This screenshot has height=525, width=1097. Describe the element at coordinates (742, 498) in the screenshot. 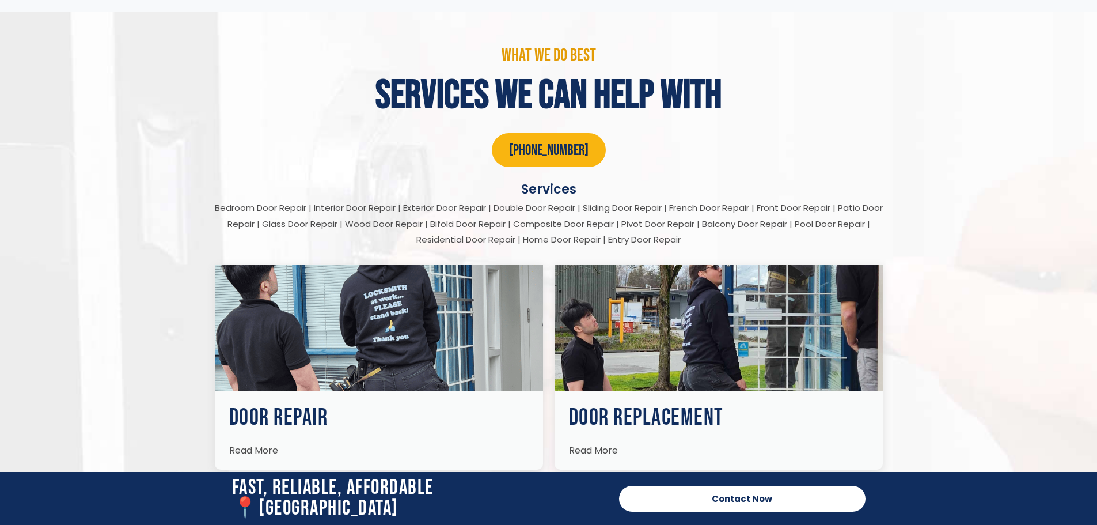

I see `span: Contact Now` at that location.